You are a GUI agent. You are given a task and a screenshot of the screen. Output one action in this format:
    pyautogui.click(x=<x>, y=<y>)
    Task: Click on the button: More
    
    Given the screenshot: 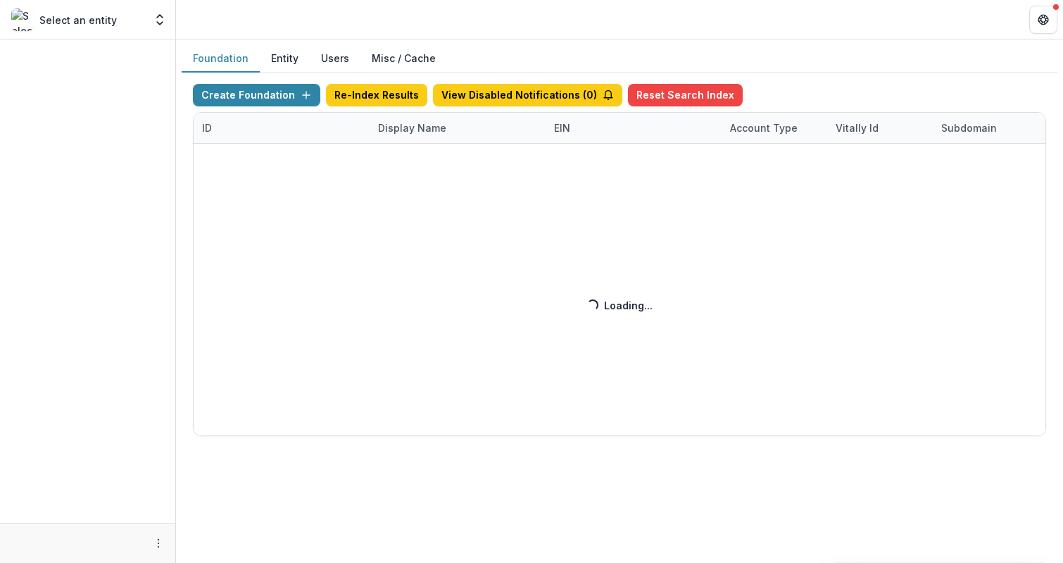 What is the action you would take?
    pyautogui.click(x=158, y=543)
    